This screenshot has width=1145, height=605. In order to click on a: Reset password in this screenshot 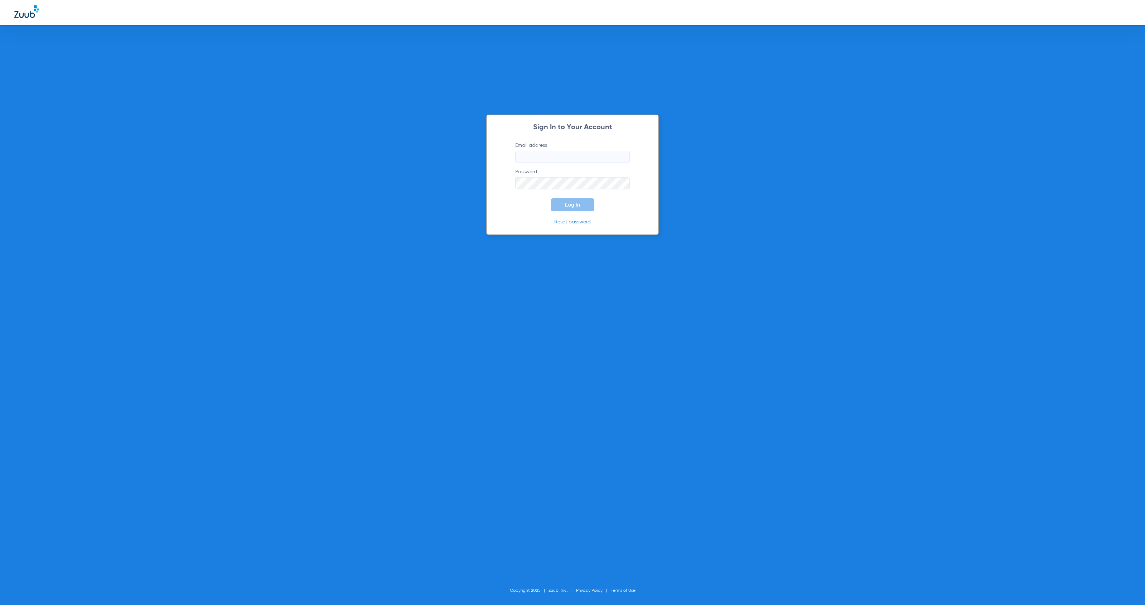, I will do `click(573, 222)`.